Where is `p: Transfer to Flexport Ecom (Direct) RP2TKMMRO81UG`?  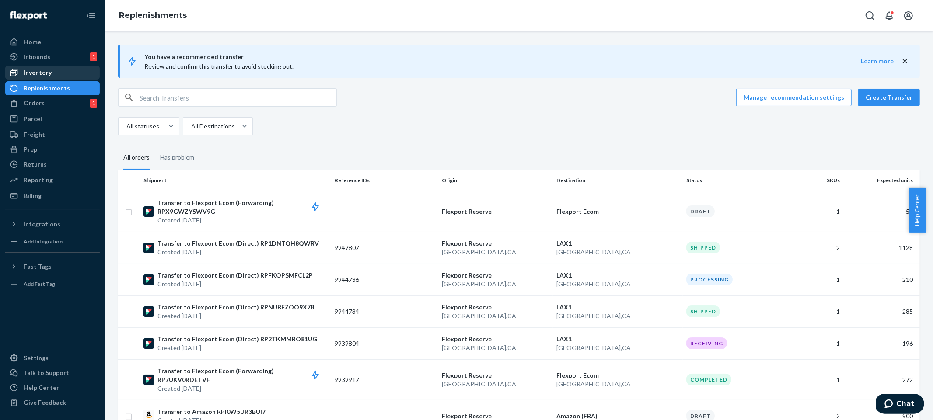 p: Transfer to Flexport Ecom (Direct) RP2TKMMRO81UG is located at coordinates (237, 340).